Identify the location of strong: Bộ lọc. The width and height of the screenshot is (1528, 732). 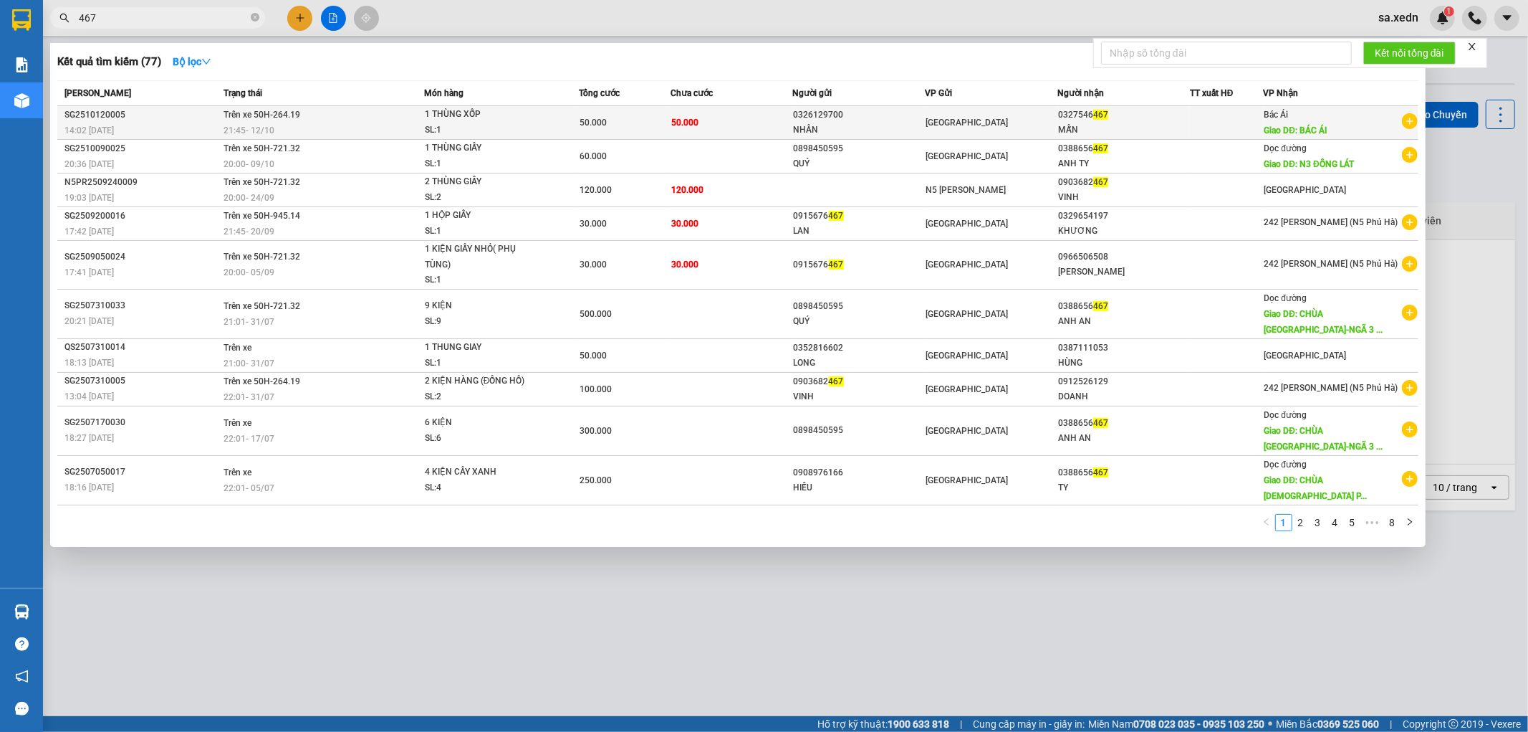
(192, 62).